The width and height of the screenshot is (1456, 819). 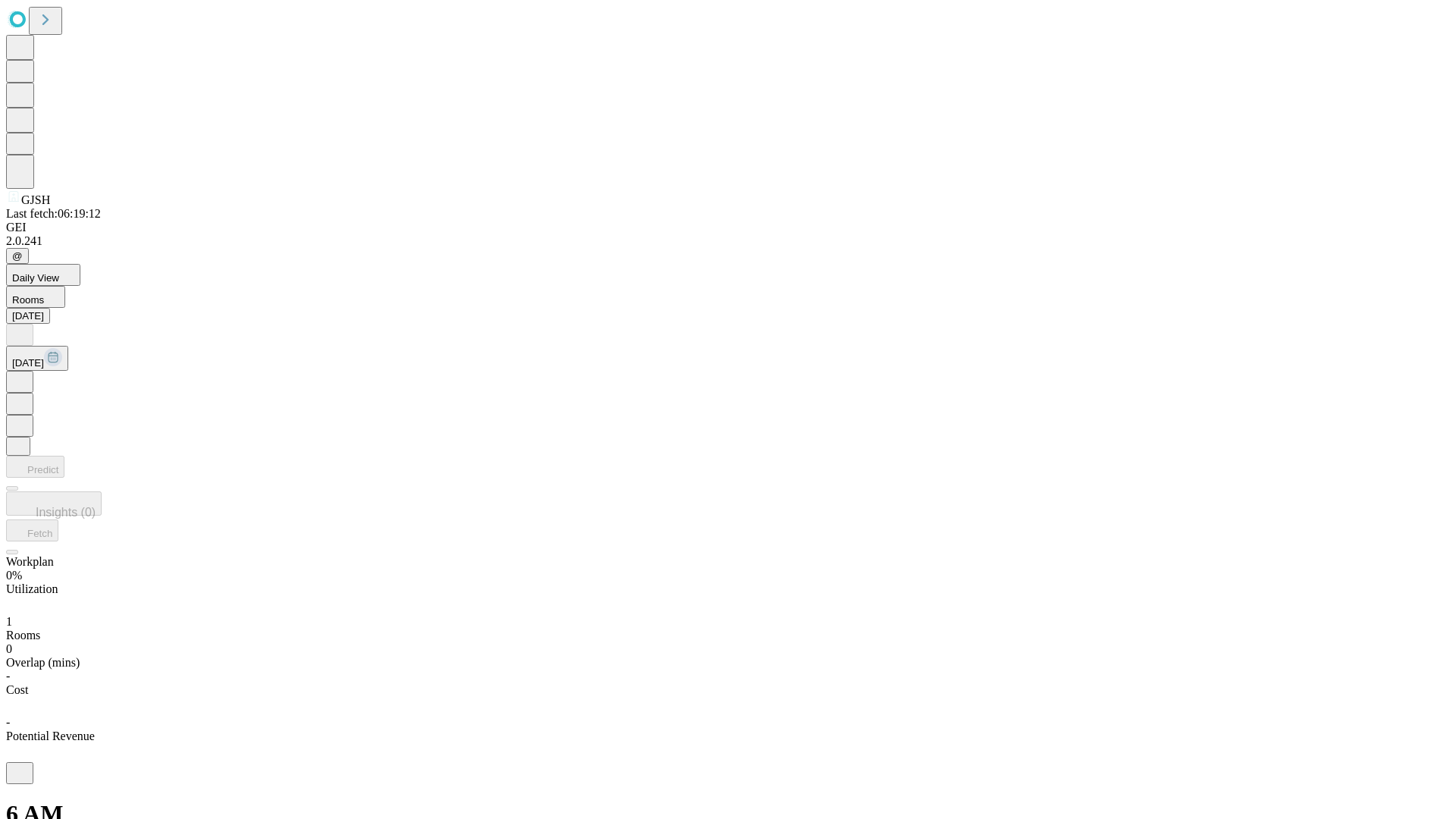 I want to click on span: Daily View, so click(x=36, y=277).